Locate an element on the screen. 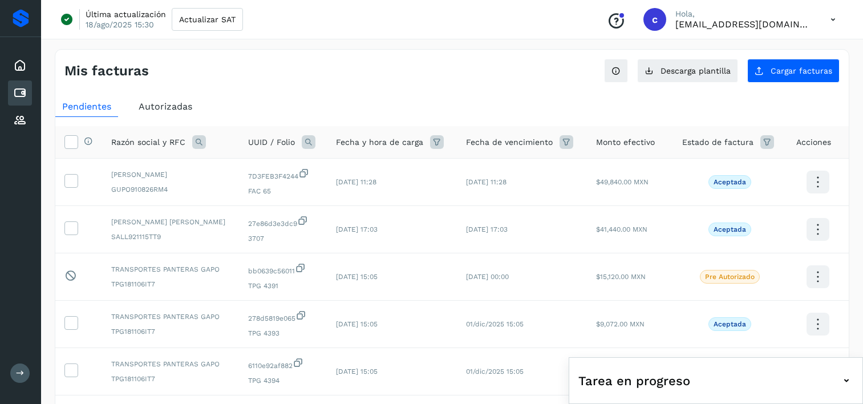 Image resolution: width=863 pixels, height=404 pixels. span: $15,120.00 MXN is located at coordinates (620, 277).